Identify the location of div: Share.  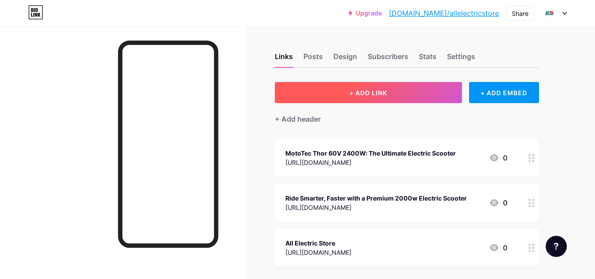
(520, 13).